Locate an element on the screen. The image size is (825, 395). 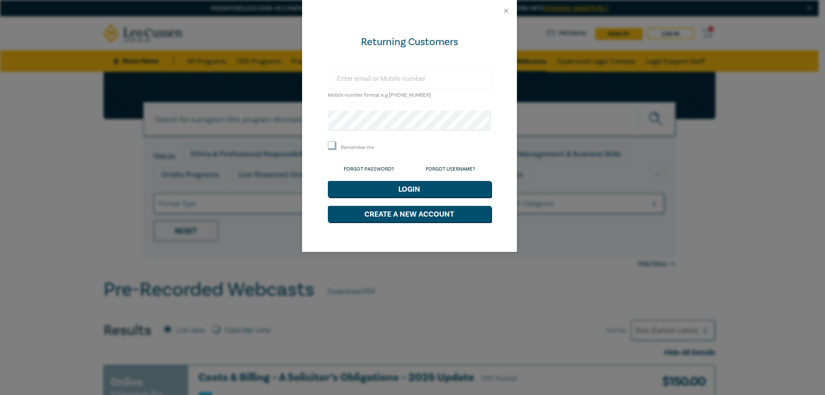
button: Close is located at coordinates (506, 11).